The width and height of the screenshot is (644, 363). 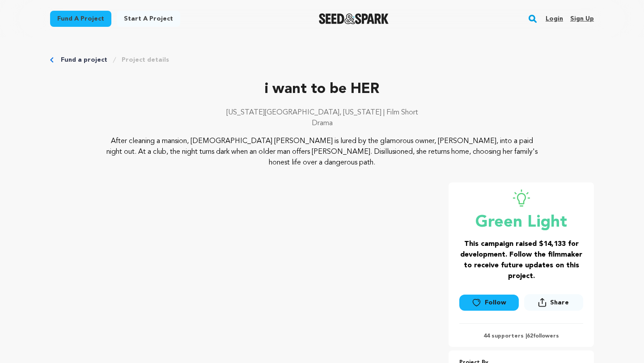 I want to click on a: Seed&Spark Homepage, so click(x=354, y=19).